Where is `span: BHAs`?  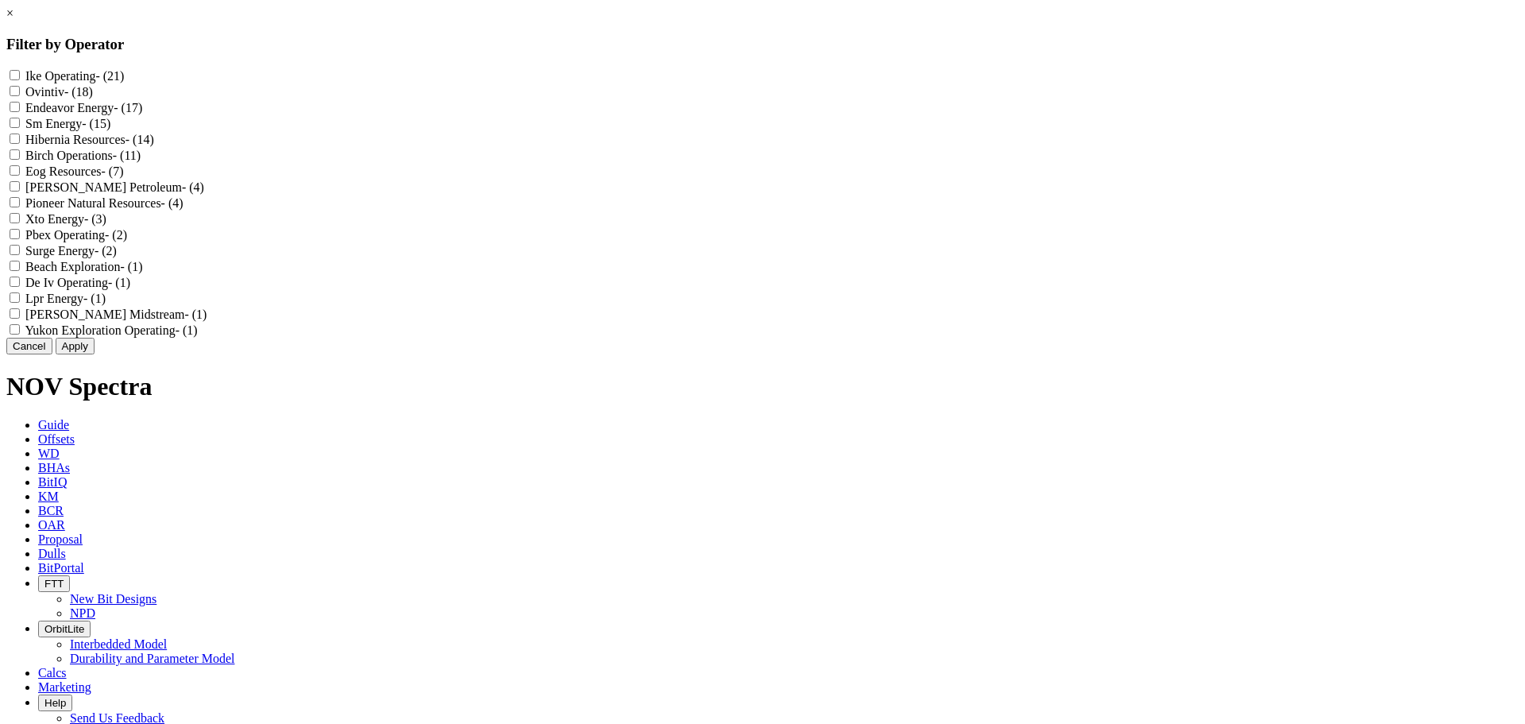 span: BHAs is located at coordinates (54, 467).